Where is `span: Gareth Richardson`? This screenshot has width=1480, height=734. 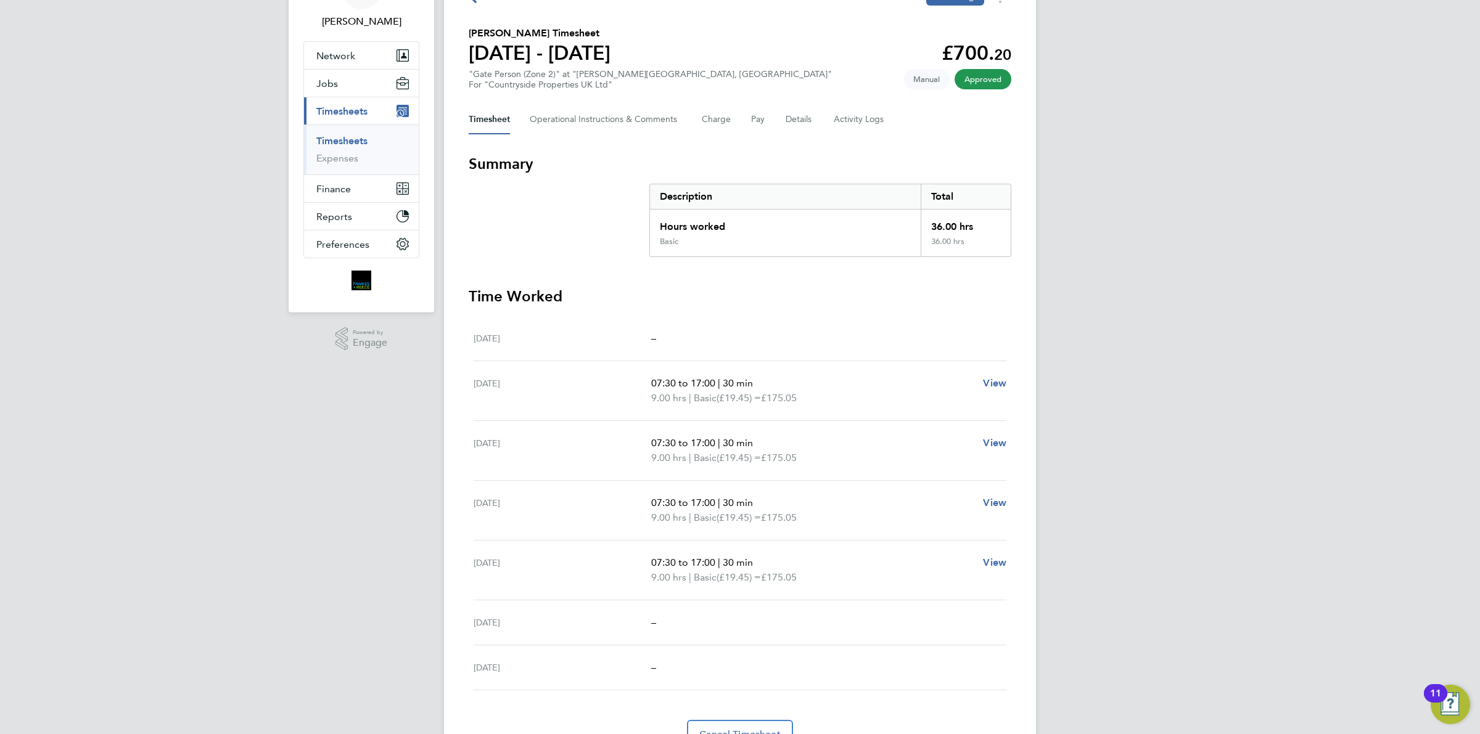 span: Gareth Richardson is located at coordinates (361, 22).